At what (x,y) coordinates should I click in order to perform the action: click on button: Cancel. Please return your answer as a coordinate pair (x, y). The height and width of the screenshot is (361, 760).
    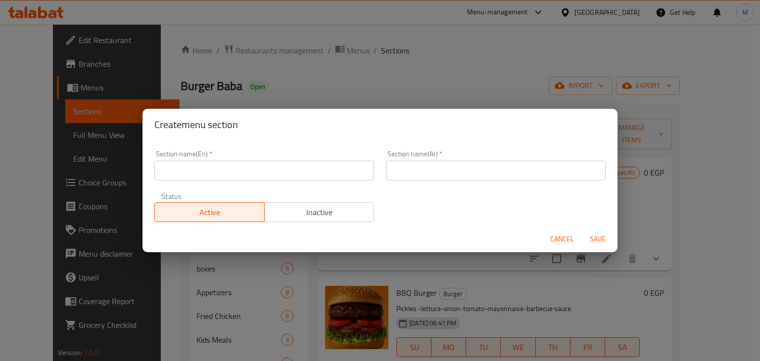
    Looking at the image, I should click on (562, 239).